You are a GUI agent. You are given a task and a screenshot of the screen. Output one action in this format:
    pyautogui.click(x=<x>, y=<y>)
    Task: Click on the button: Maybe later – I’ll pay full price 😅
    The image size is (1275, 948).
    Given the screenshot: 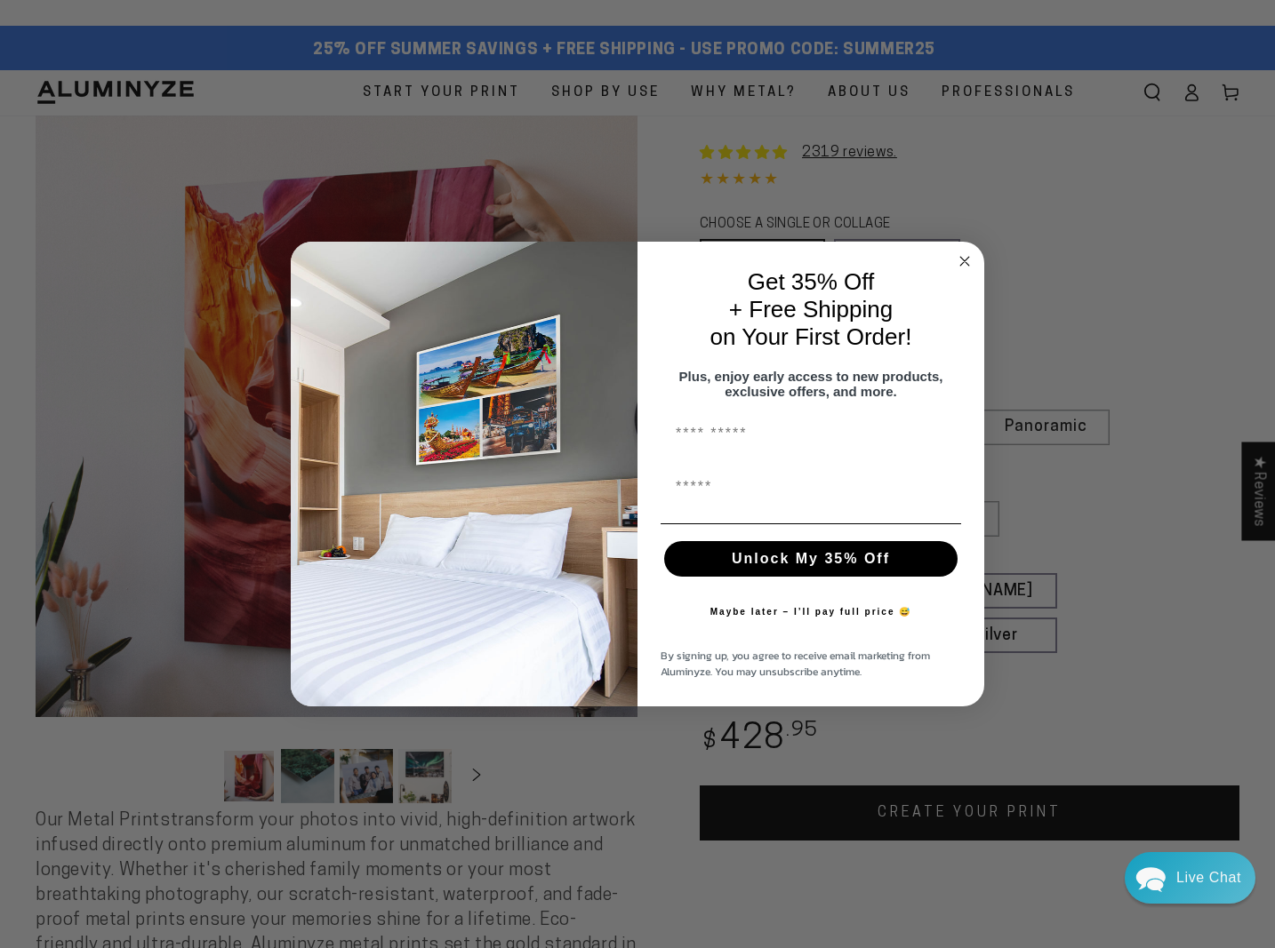 What is the action you would take?
    pyautogui.click(x=811, y=612)
    